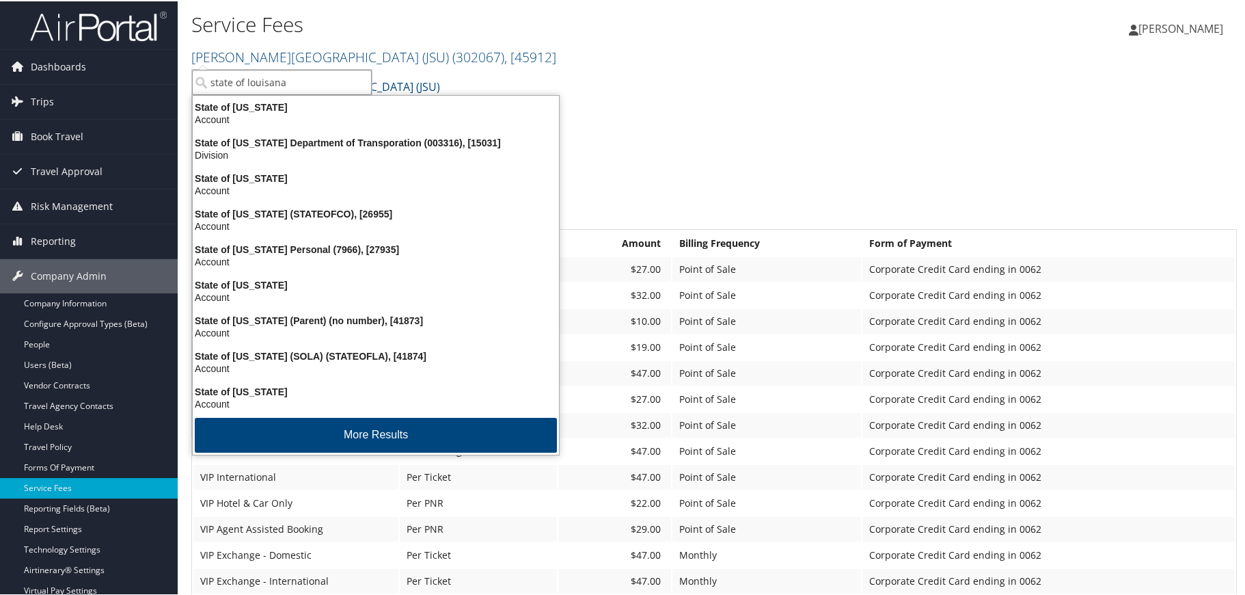 The image size is (1245, 595). I want to click on td: $29.00, so click(615, 528).